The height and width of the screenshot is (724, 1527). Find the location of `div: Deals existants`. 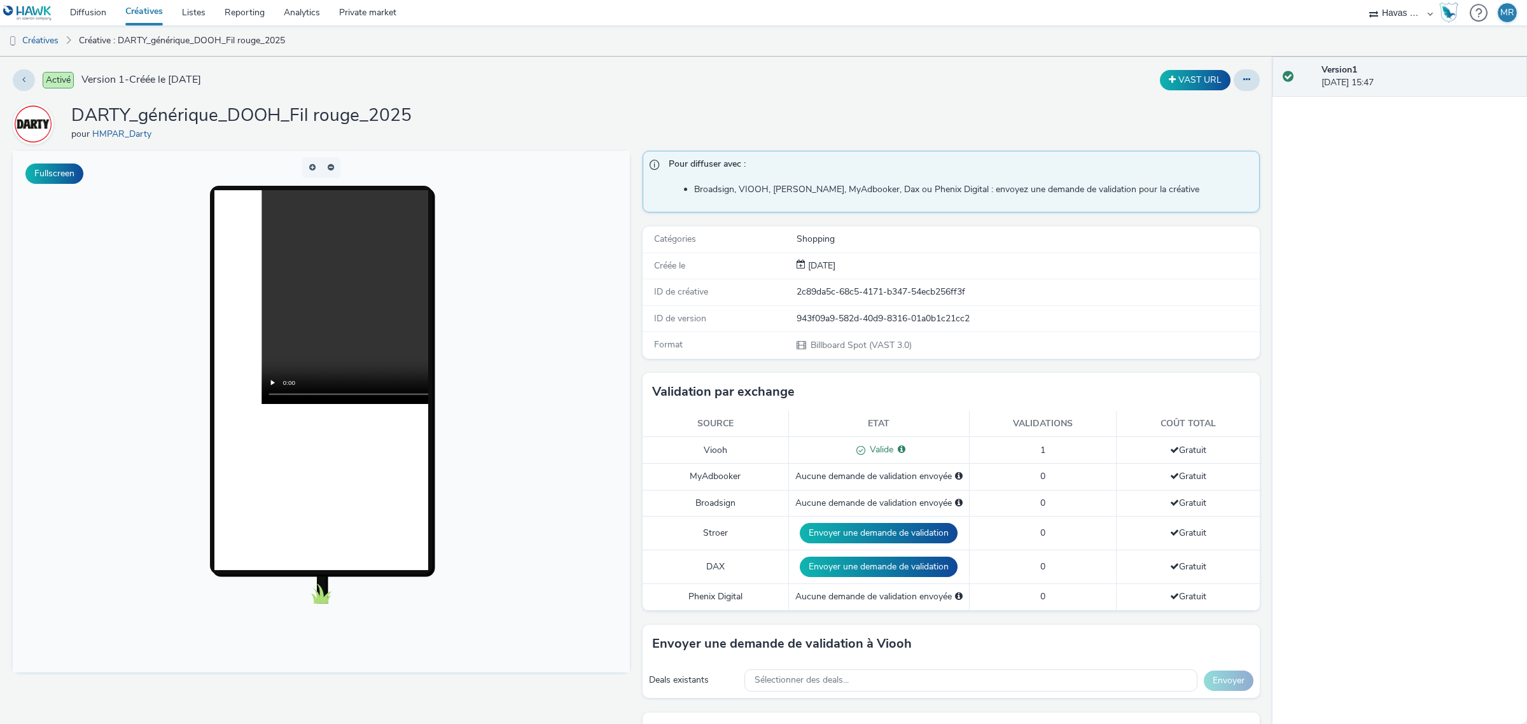

div: Deals existants is located at coordinates (694, 680).